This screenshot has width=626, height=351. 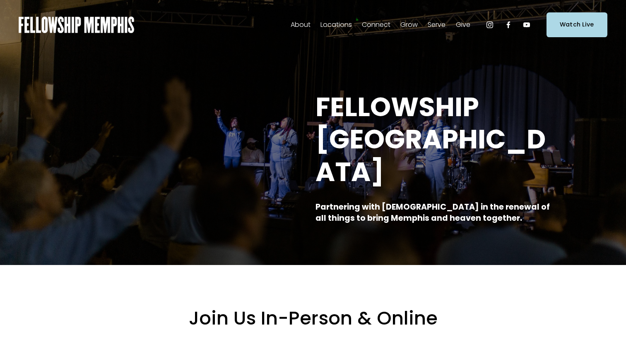 I want to click on span: About, so click(x=301, y=25).